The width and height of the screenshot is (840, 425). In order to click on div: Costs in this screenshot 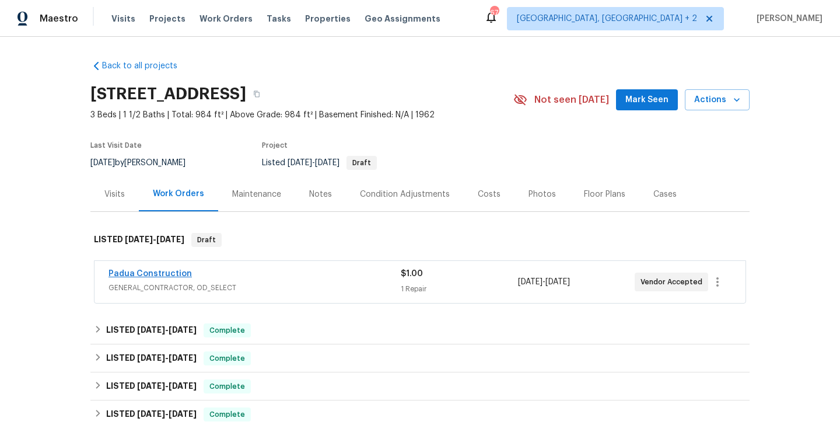, I will do `click(489, 194)`.